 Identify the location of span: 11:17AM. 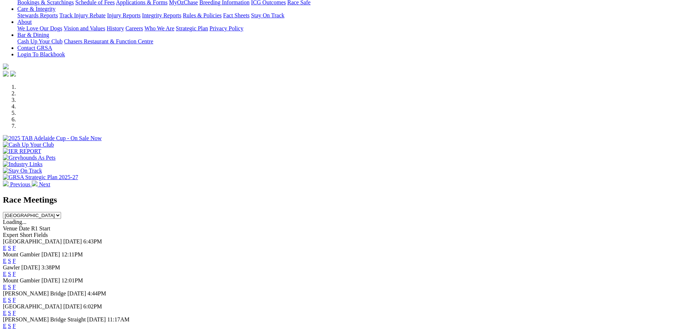
(119, 319).